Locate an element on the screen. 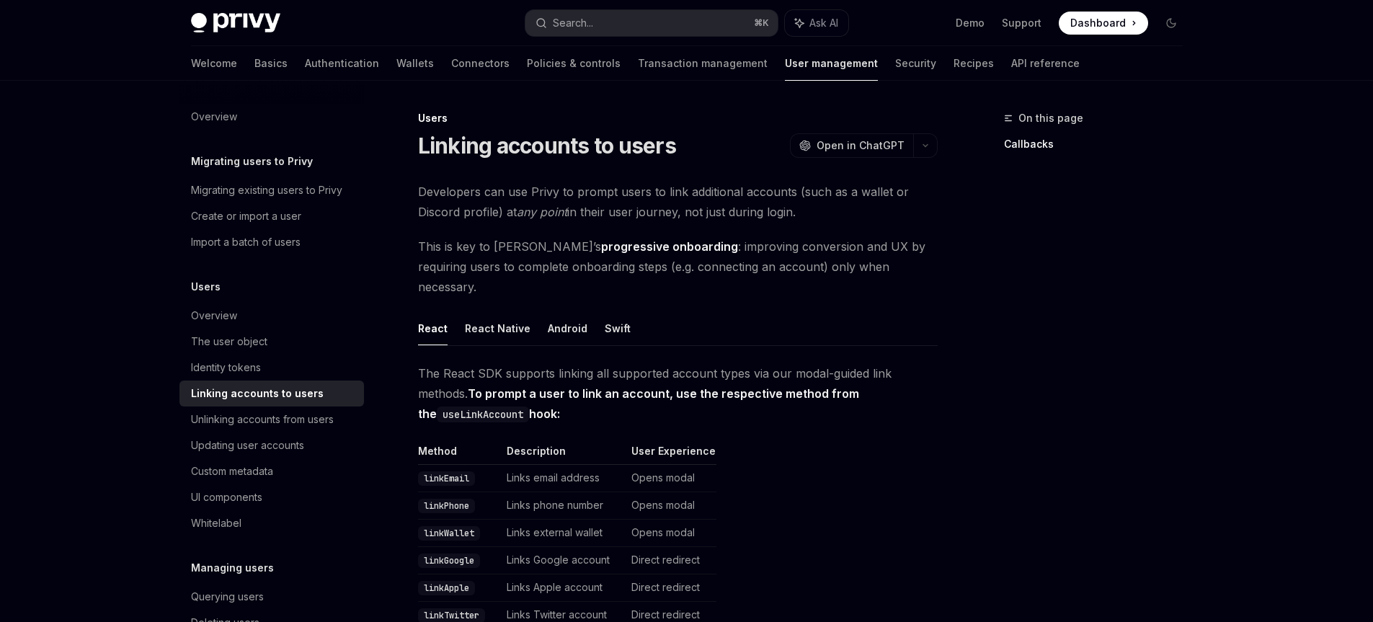 Image resolution: width=1373 pixels, height=622 pixels. button: React Native is located at coordinates (497, 328).